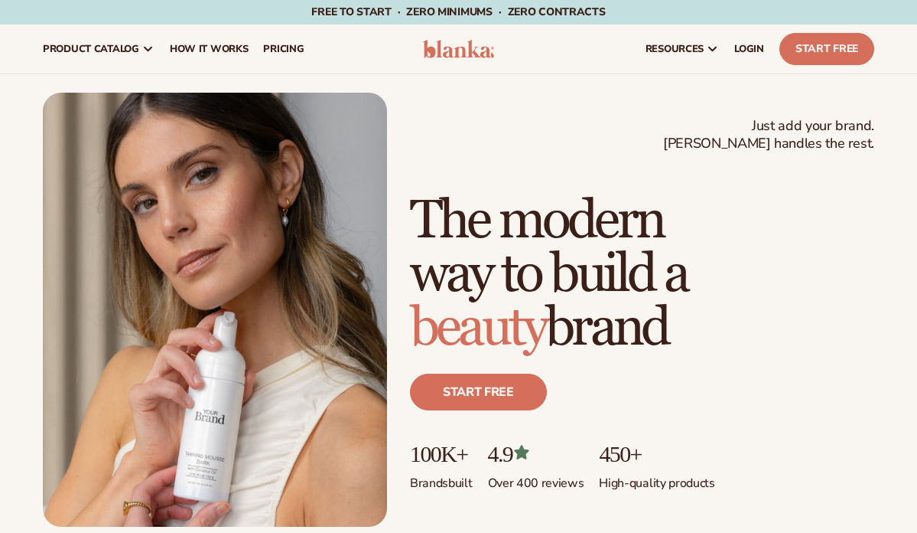 The image size is (917, 533). I want to click on span: Free to start · ZERO minimums · ZERO contracts, so click(458, 11).